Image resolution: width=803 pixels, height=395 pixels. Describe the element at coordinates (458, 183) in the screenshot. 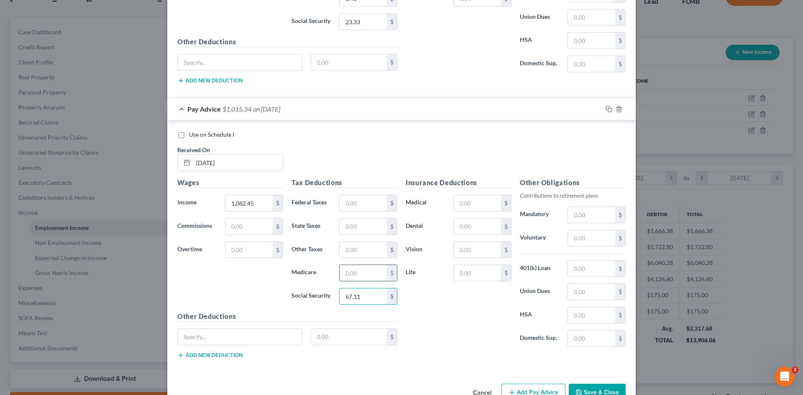

I see `h5: Insurance Deductions` at that location.